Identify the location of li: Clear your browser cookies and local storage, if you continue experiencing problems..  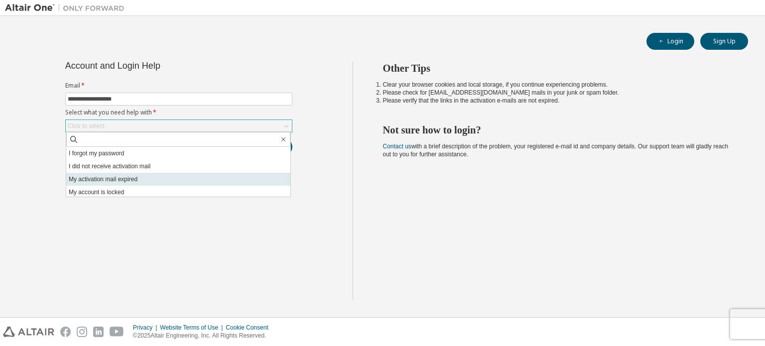
(557, 85).